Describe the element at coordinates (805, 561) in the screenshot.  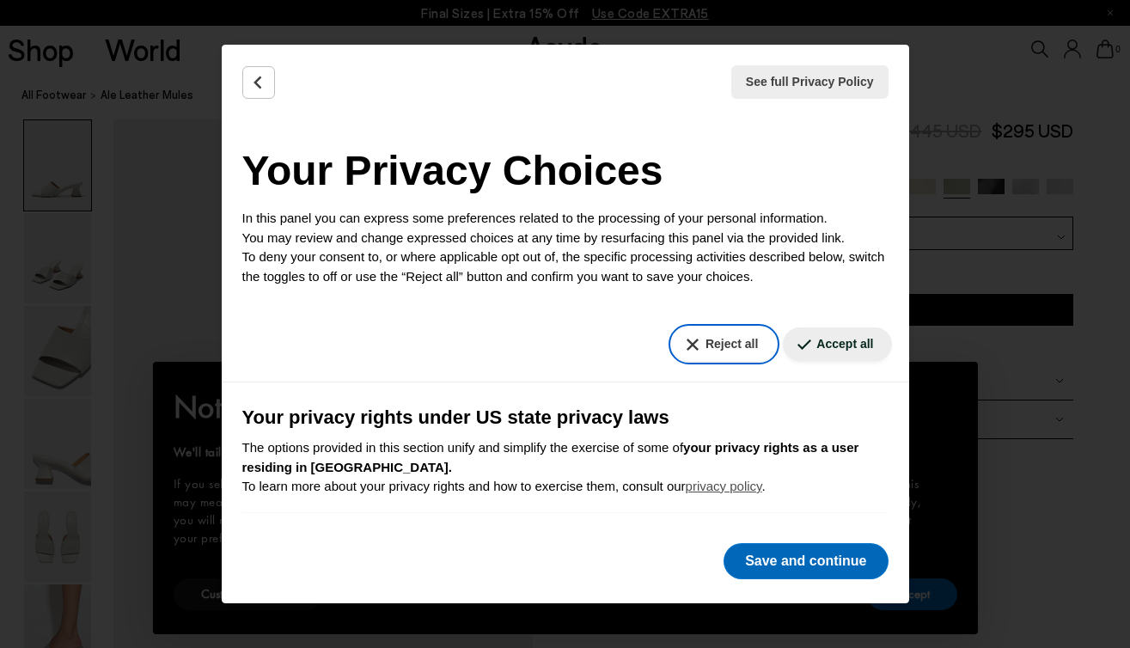
I see `button: Save and continue` at that location.